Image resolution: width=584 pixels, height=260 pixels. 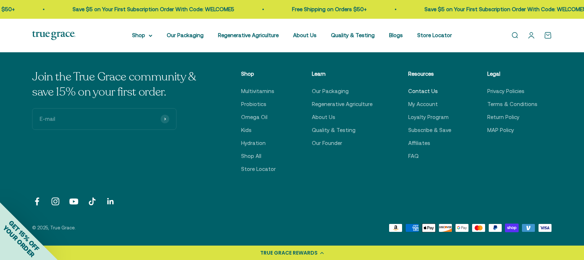 What do you see at coordinates (423, 91) in the screenshot?
I see `a: Contact Us` at bounding box center [423, 91].